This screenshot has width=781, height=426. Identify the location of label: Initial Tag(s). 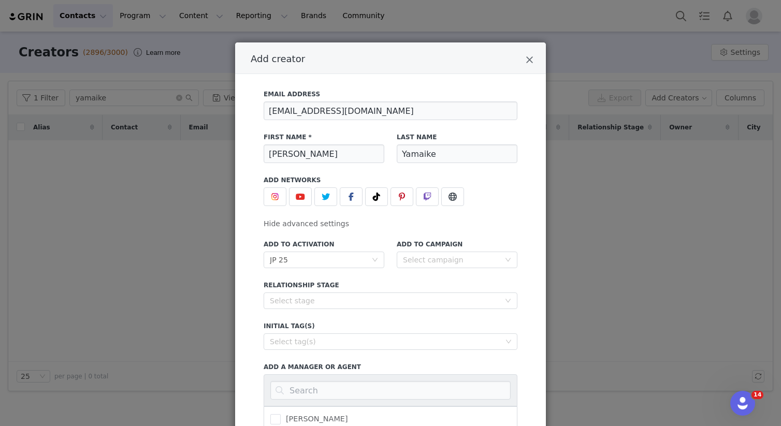
(391, 326).